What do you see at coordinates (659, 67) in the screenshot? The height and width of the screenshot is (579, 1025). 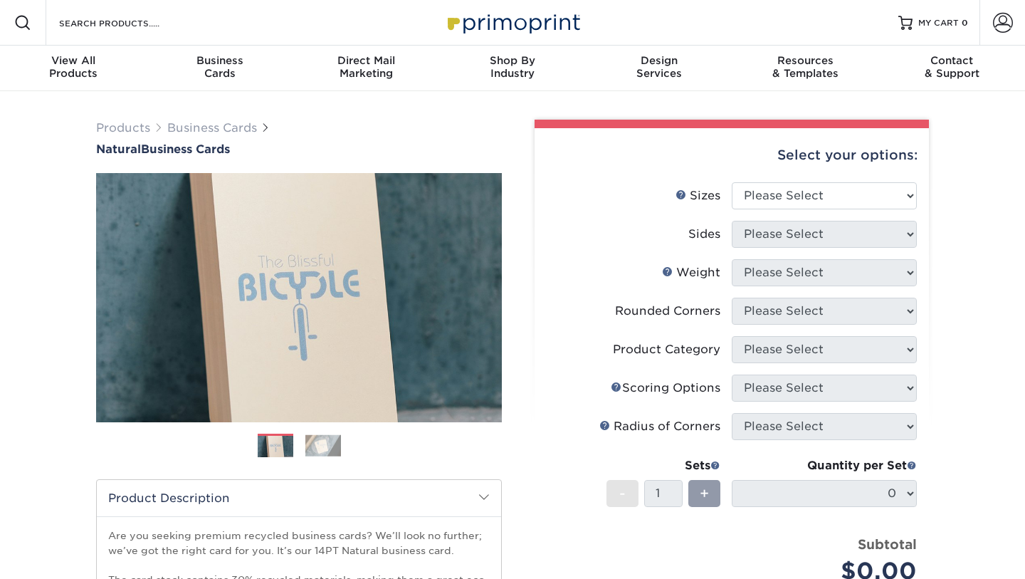 I see `div: Services` at bounding box center [659, 67].